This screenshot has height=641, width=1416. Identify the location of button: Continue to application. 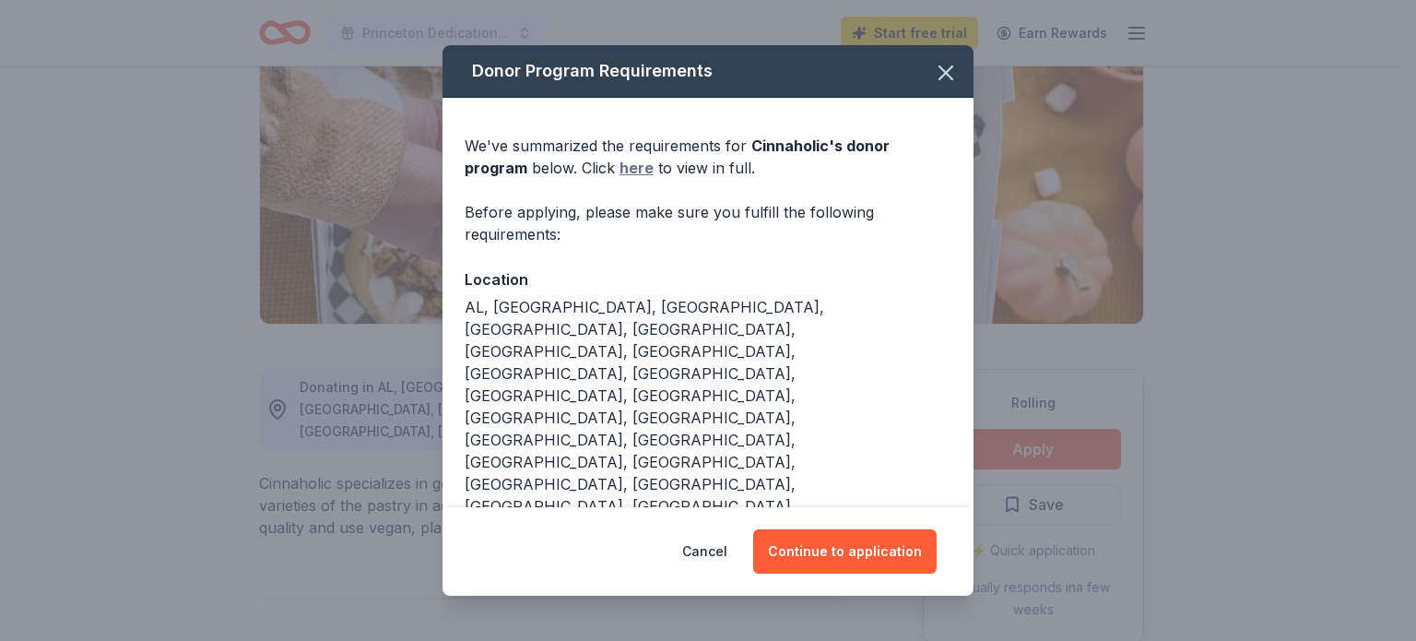
(844, 551).